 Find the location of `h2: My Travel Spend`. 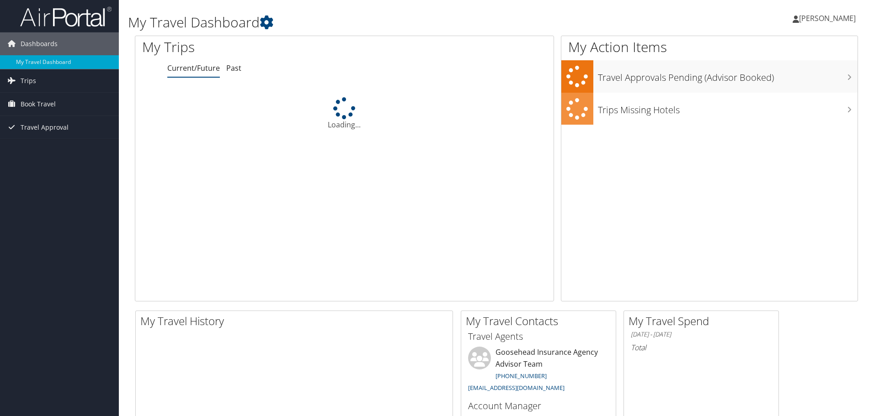

h2: My Travel Spend is located at coordinates (703, 321).